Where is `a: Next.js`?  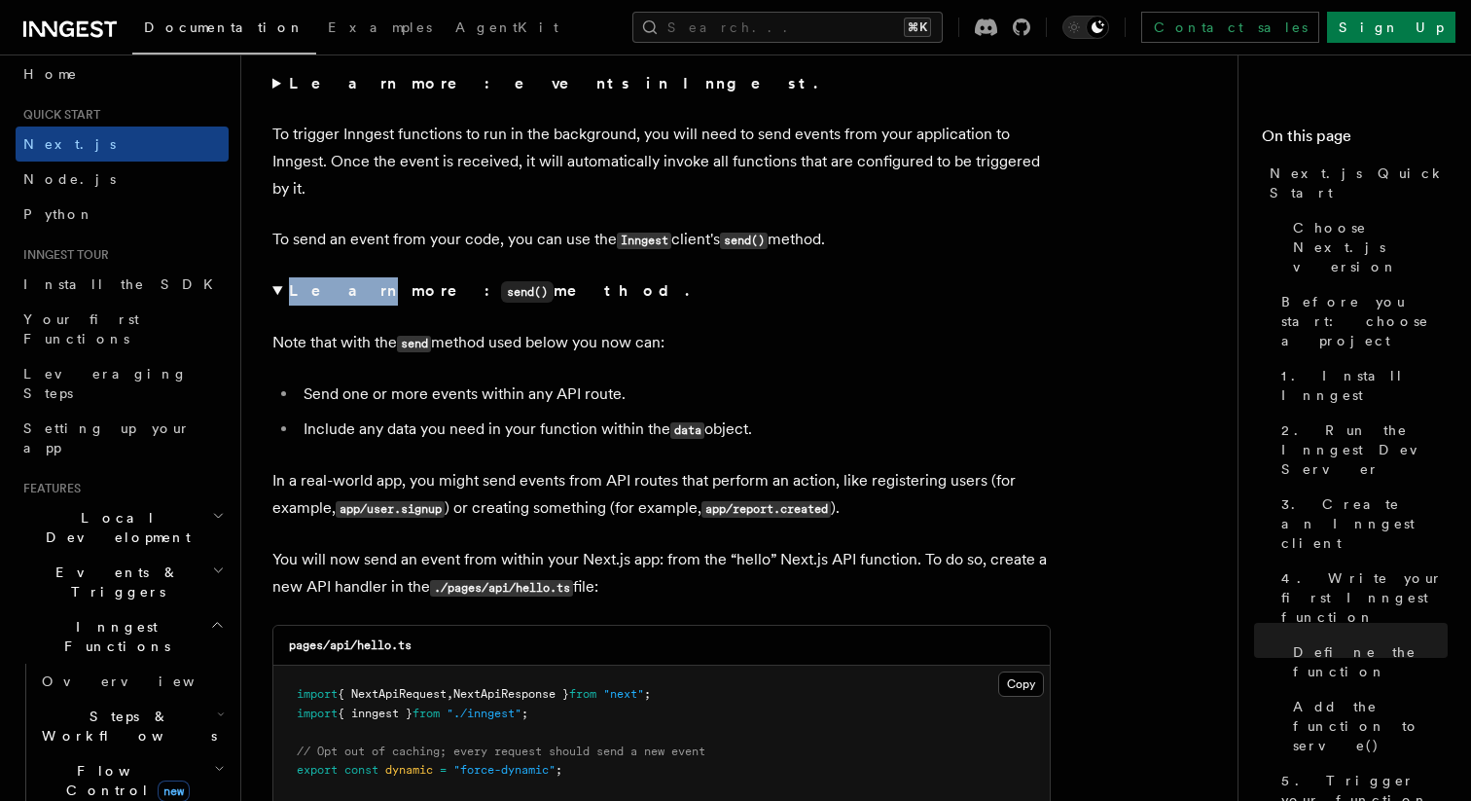
a: Next.js is located at coordinates (122, 144).